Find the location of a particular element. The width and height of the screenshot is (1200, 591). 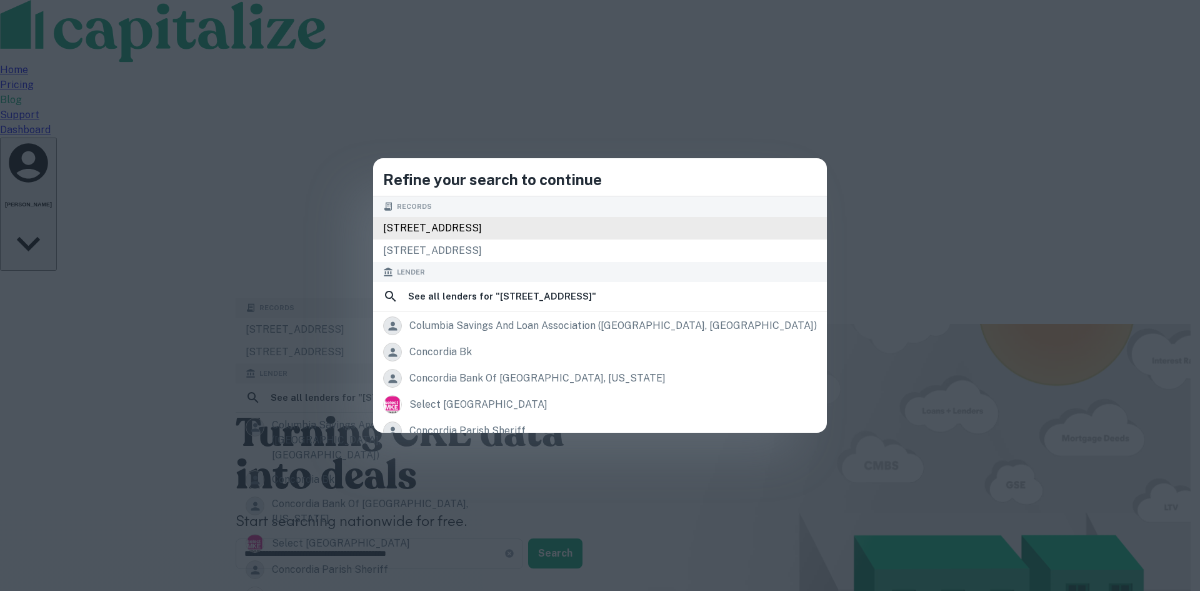

div: concordia bk is located at coordinates (441, 352).